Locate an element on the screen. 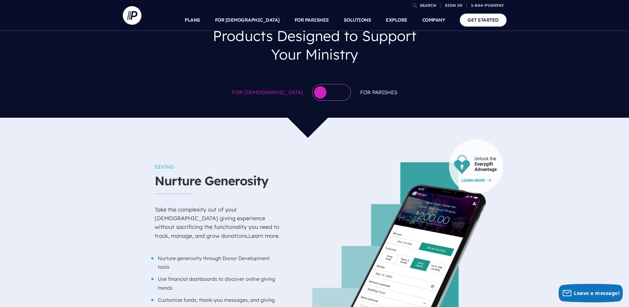 Image resolution: width=629 pixels, height=307 pixels. a: EXPLORE is located at coordinates (396, 20).